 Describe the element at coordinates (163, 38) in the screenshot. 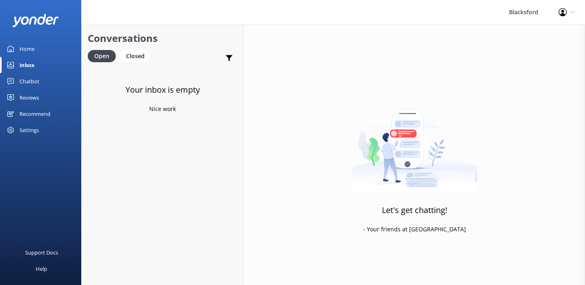

I see `h2: Conversations` at that location.